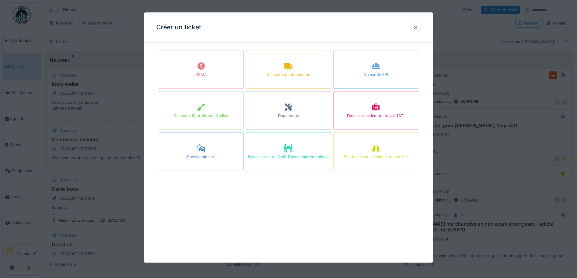  I want to click on div: Demande EPI, so click(376, 75).